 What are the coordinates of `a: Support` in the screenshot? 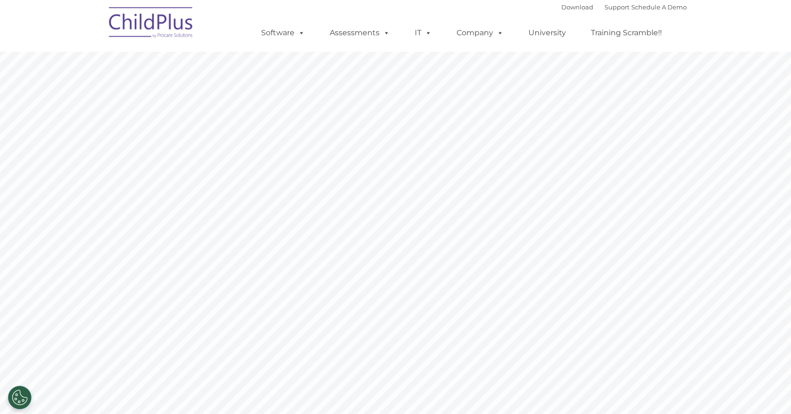 It's located at (617, 7).